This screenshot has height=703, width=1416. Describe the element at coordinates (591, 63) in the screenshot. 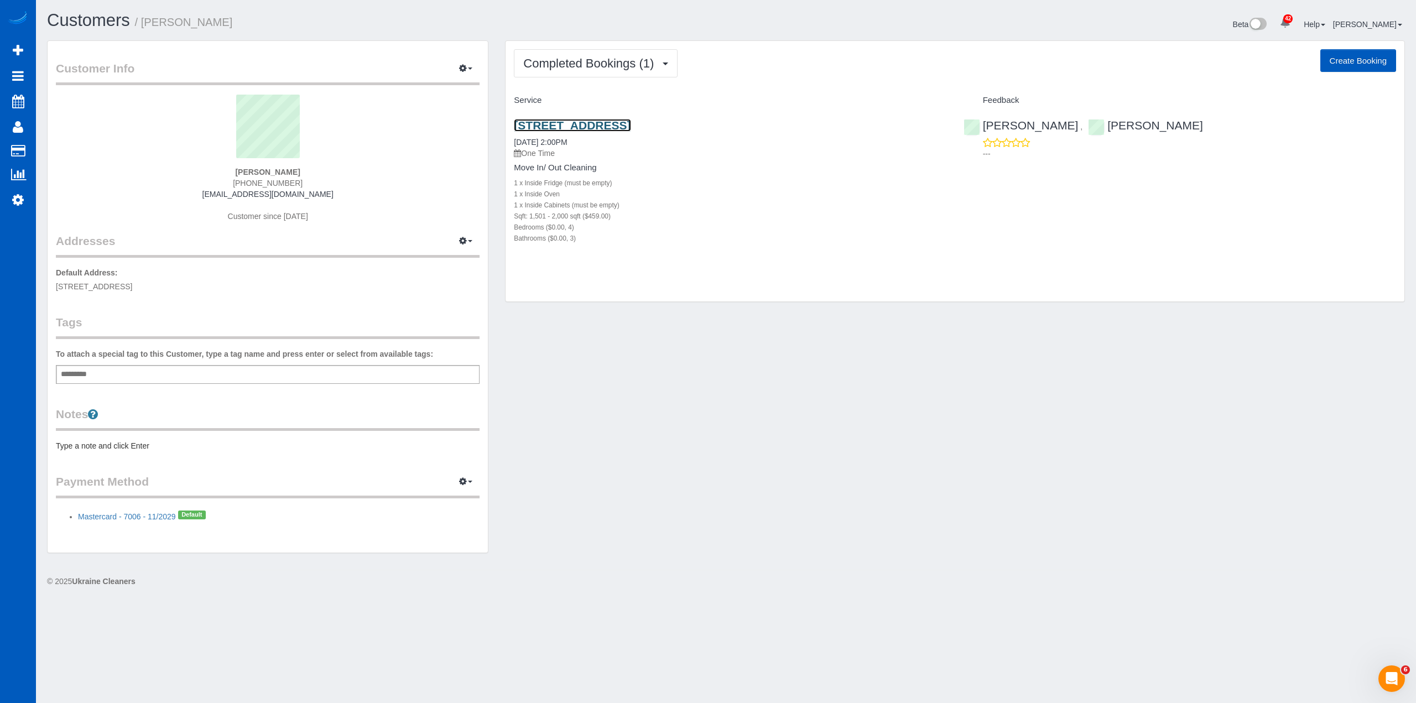

I see `span: Completed Bookings (1)` at that location.